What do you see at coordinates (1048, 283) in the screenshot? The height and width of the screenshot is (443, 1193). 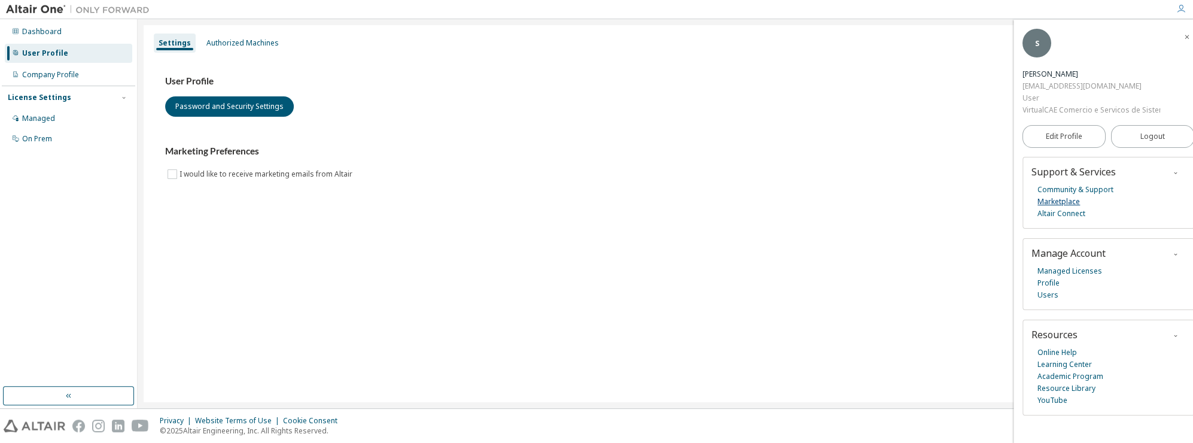 I see `a: Profile` at bounding box center [1048, 283].